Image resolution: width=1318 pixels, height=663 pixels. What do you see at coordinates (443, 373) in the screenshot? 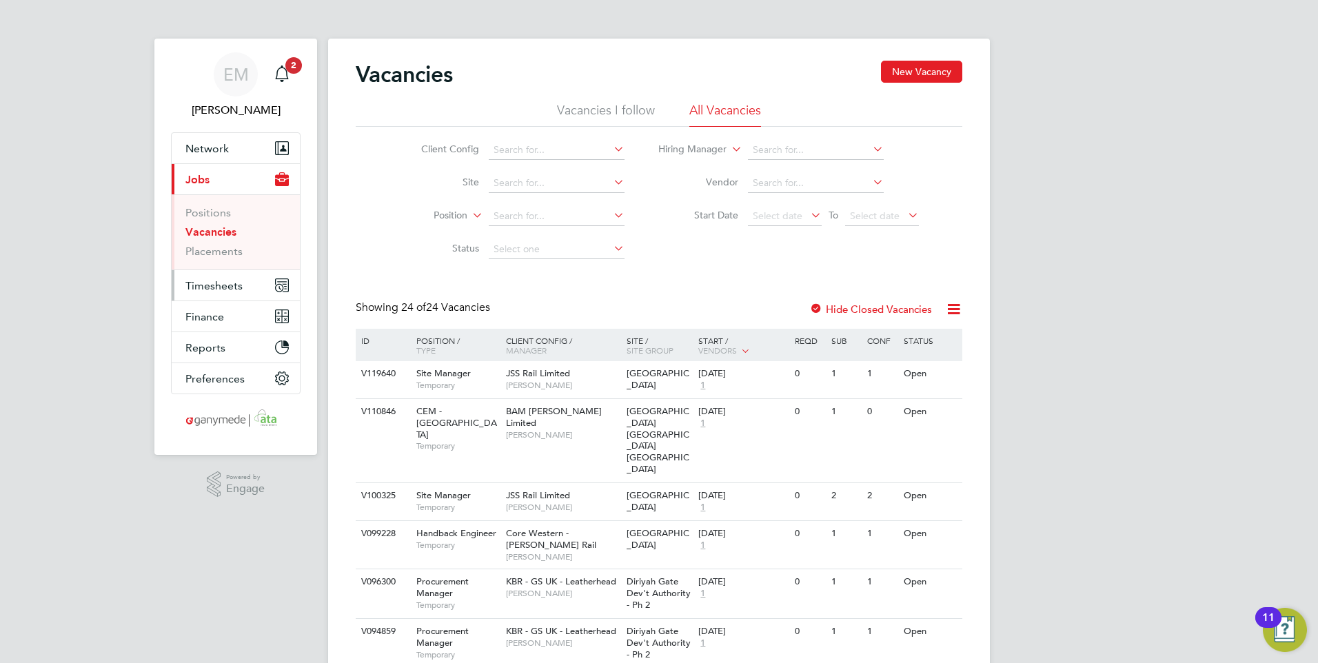
I see `span: Site Manager` at bounding box center [443, 373].